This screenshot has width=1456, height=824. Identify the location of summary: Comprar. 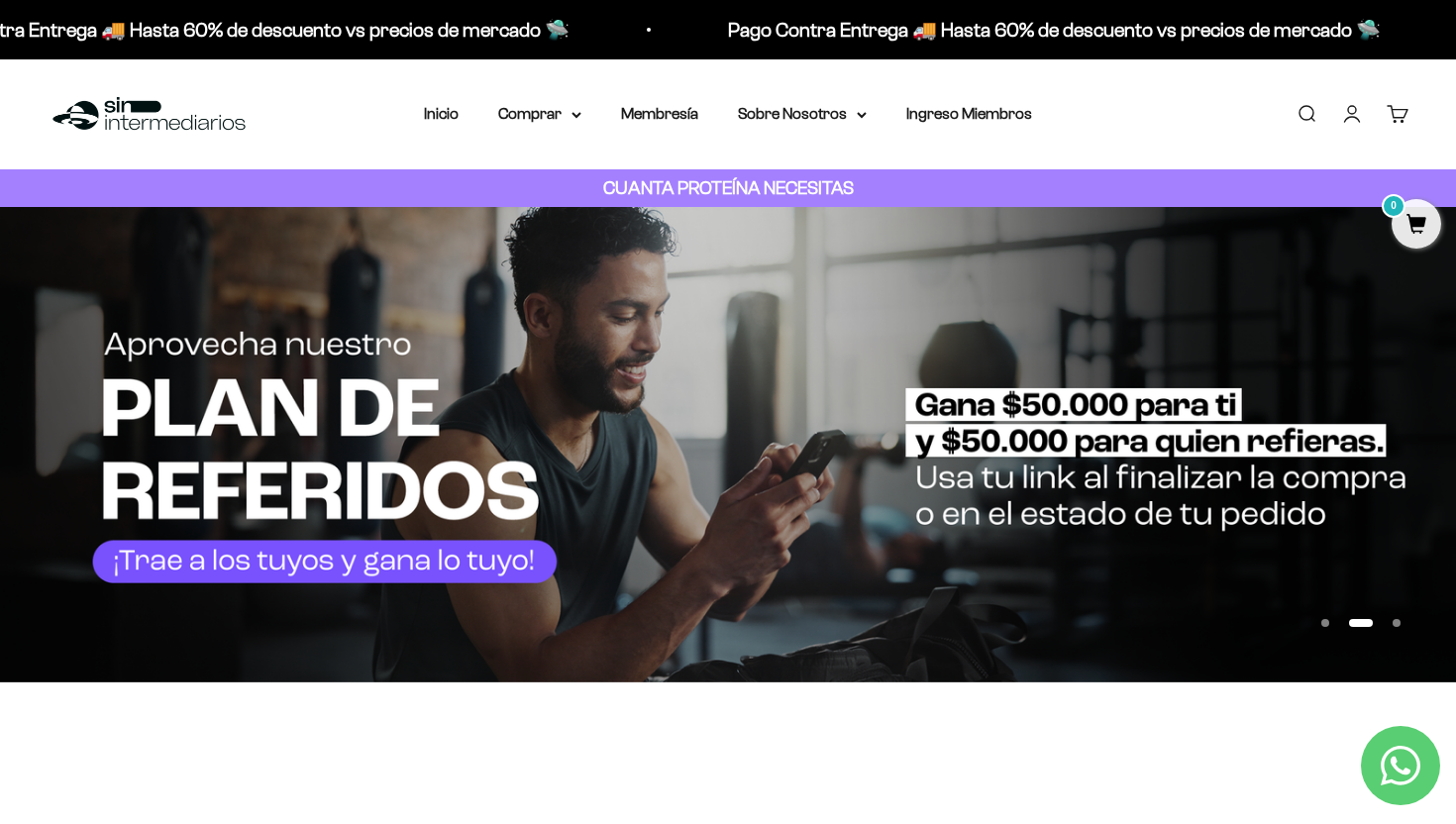
(540, 114).